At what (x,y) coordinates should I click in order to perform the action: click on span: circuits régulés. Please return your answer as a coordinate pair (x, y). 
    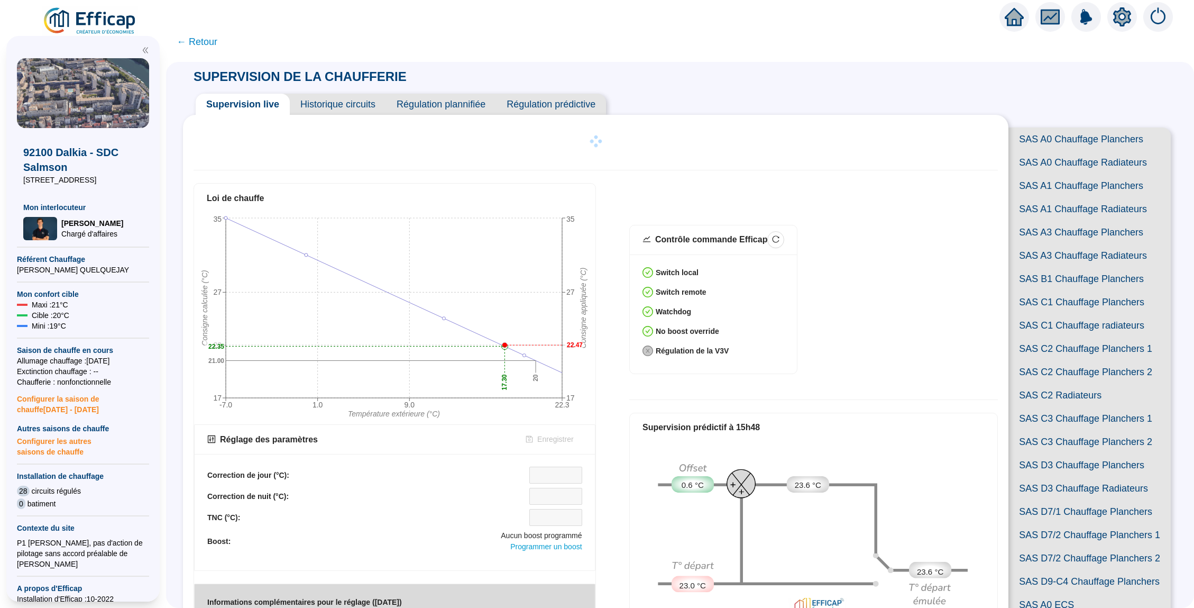
    Looking at the image, I should click on (56, 491).